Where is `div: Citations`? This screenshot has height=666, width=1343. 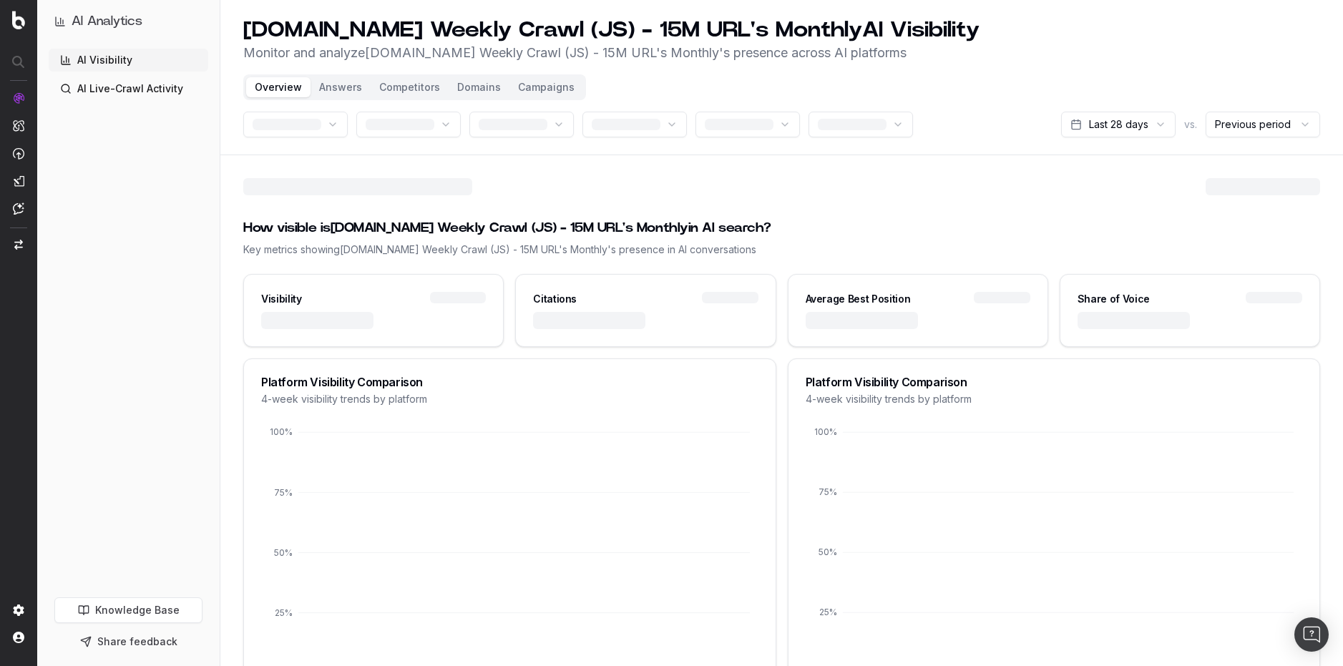 div: Citations is located at coordinates (555, 299).